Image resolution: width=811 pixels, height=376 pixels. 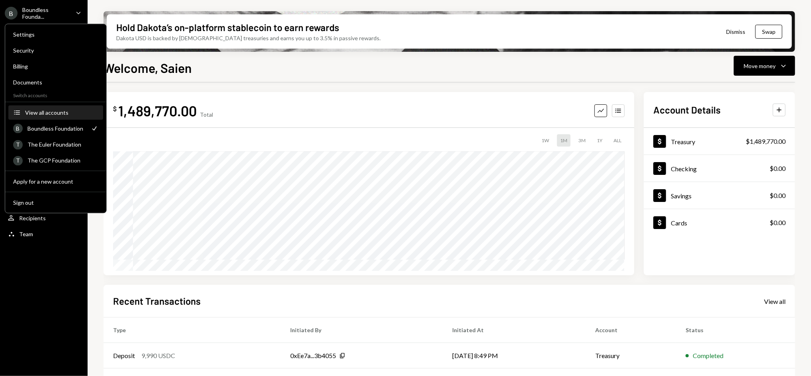 What do you see at coordinates (63, 144) in the screenshot?
I see `div: The Euler Foundation` at bounding box center [63, 144].